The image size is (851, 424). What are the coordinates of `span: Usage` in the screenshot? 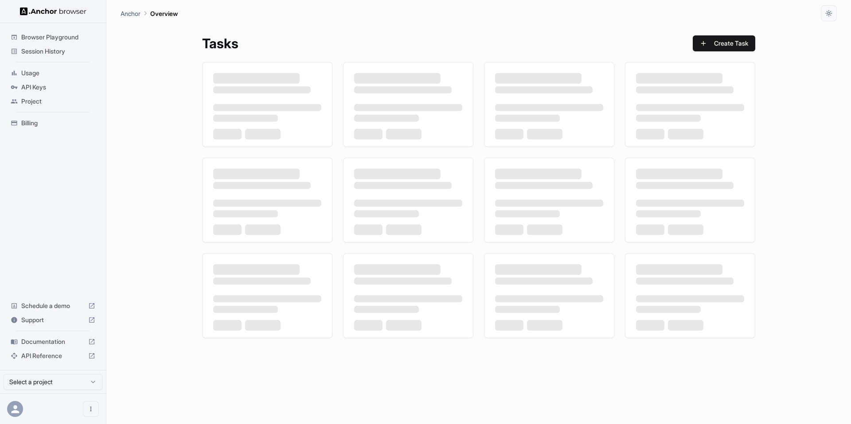 It's located at (58, 73).